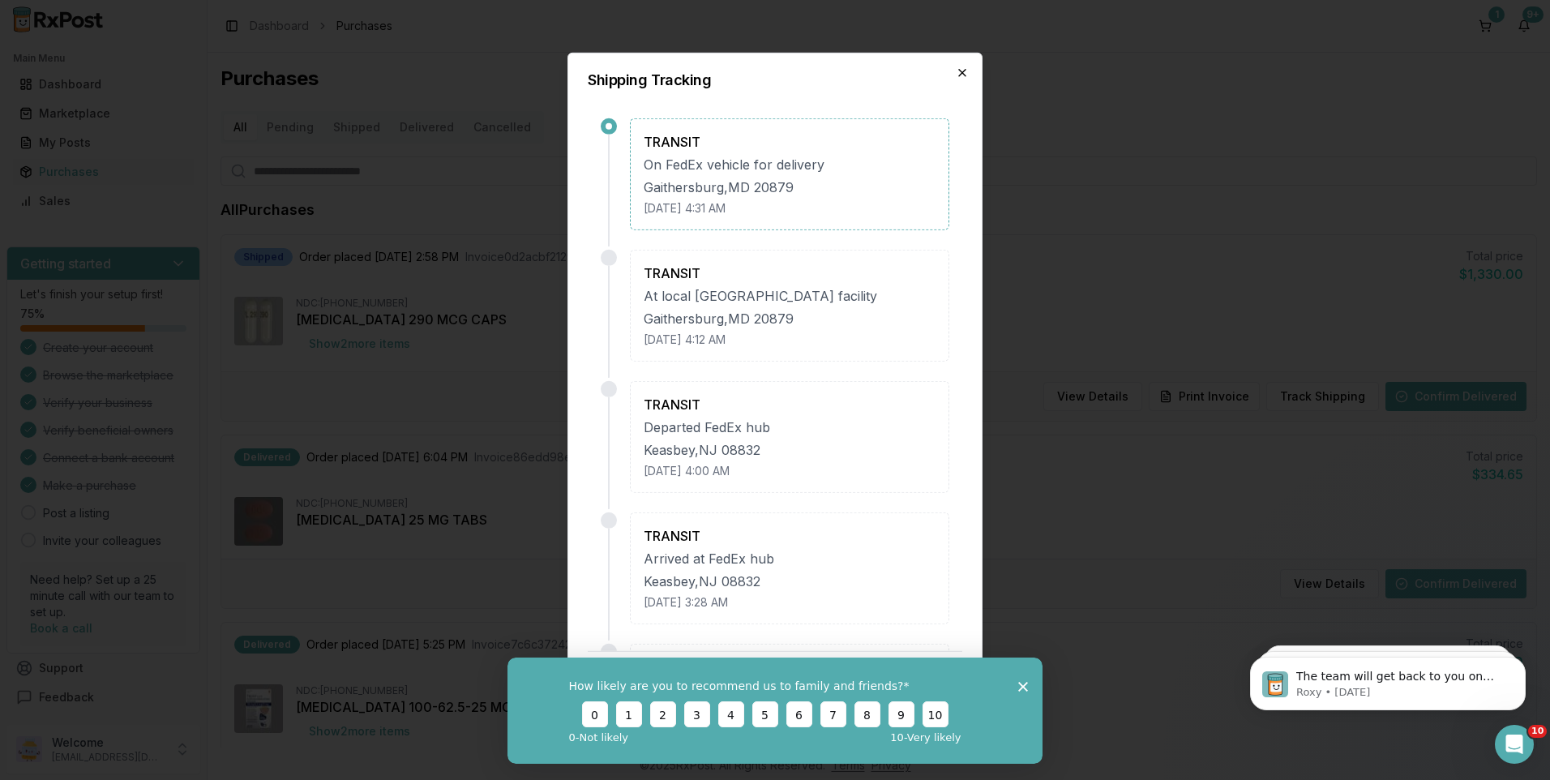 This screenshot has height=780, width=1550. Describe the element at coordinates (224, 57) in the screenshot. I see `button: 4` at that location.